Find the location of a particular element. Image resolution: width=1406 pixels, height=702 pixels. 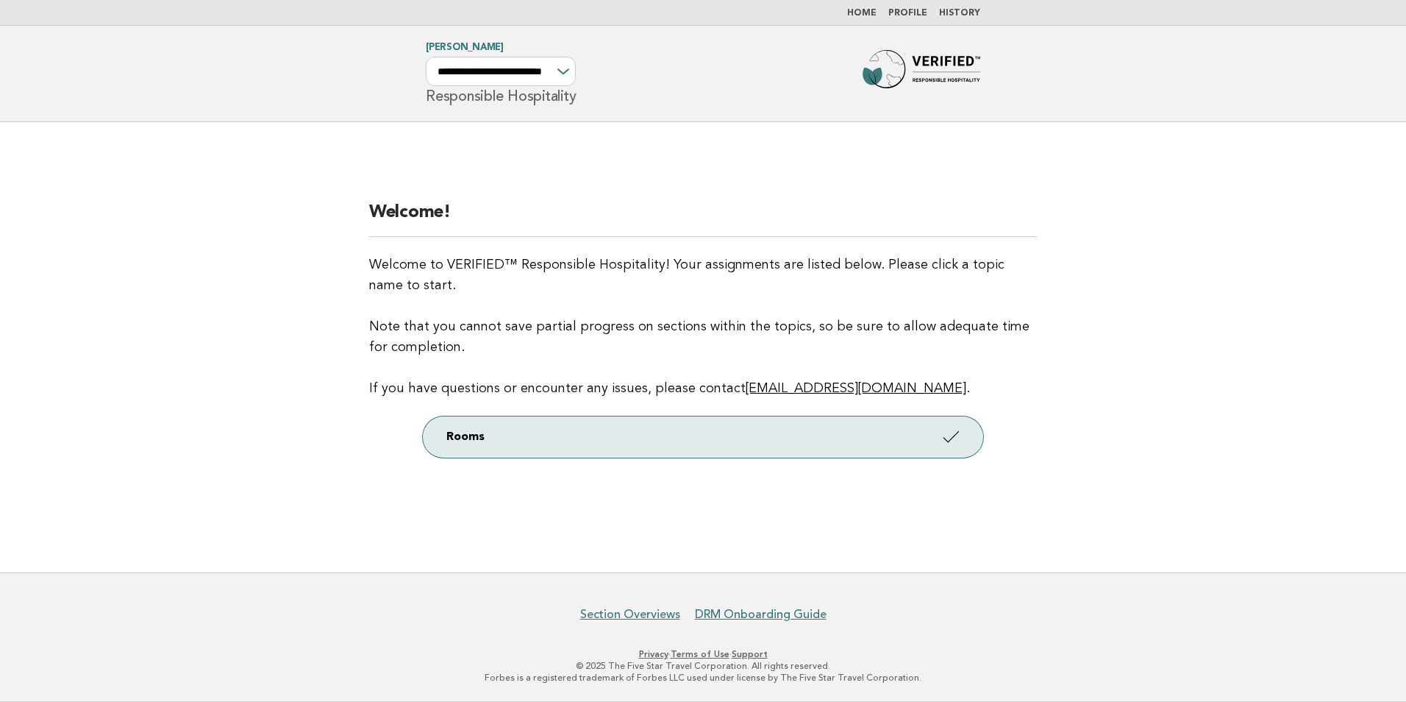

a: Rooms is located at coordinates (703, 437).